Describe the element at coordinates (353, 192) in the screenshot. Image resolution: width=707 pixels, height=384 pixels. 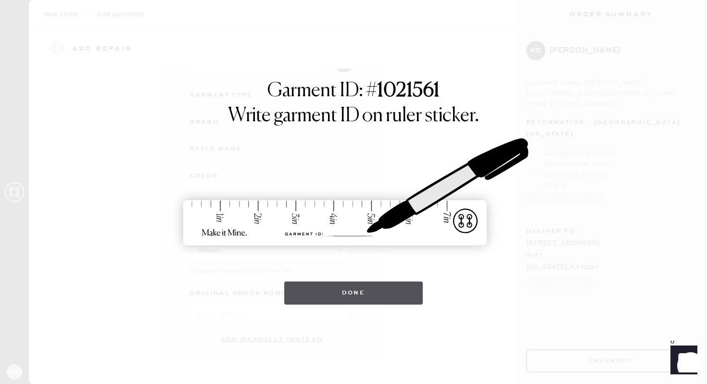
I see `img: ruler-sticker-sharpie.svg` at that location.